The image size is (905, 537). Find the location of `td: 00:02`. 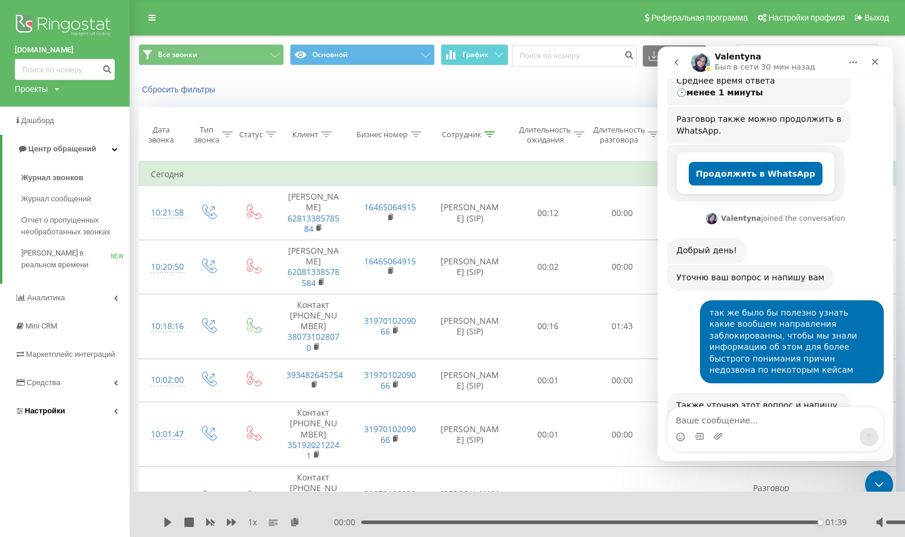

td: 00:02 is located at coordinates (548, 267).